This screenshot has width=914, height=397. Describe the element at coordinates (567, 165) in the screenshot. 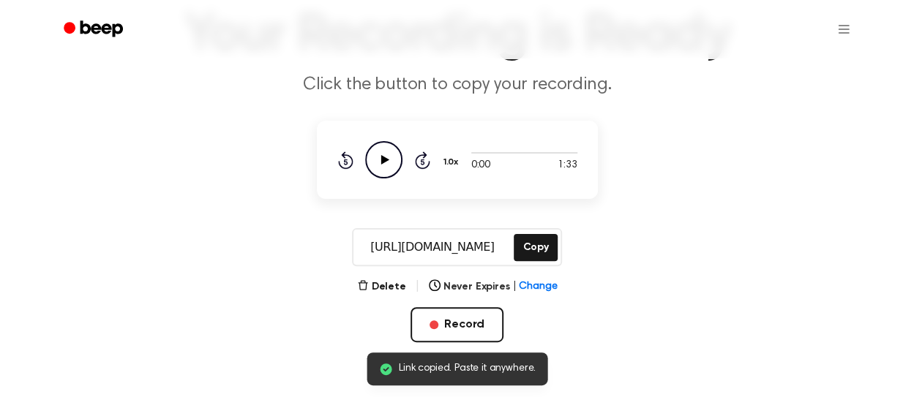

I see `span: 1:33` at that location.